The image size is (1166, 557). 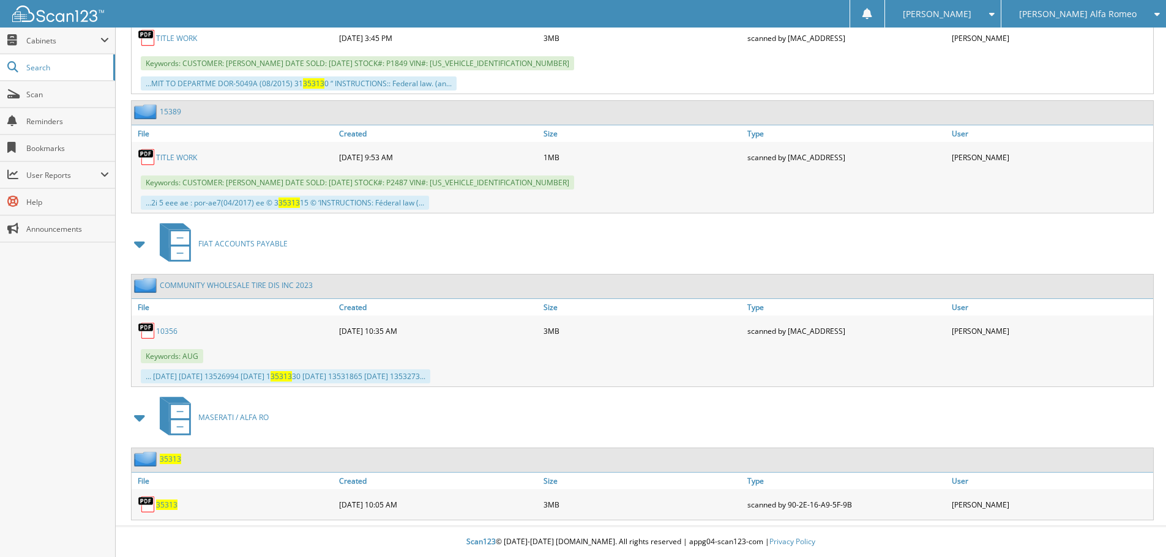 What do you see at coordinates (63, 40) in the screenshot?
I see `span: Cabinets` at bounding box center [63, 40].